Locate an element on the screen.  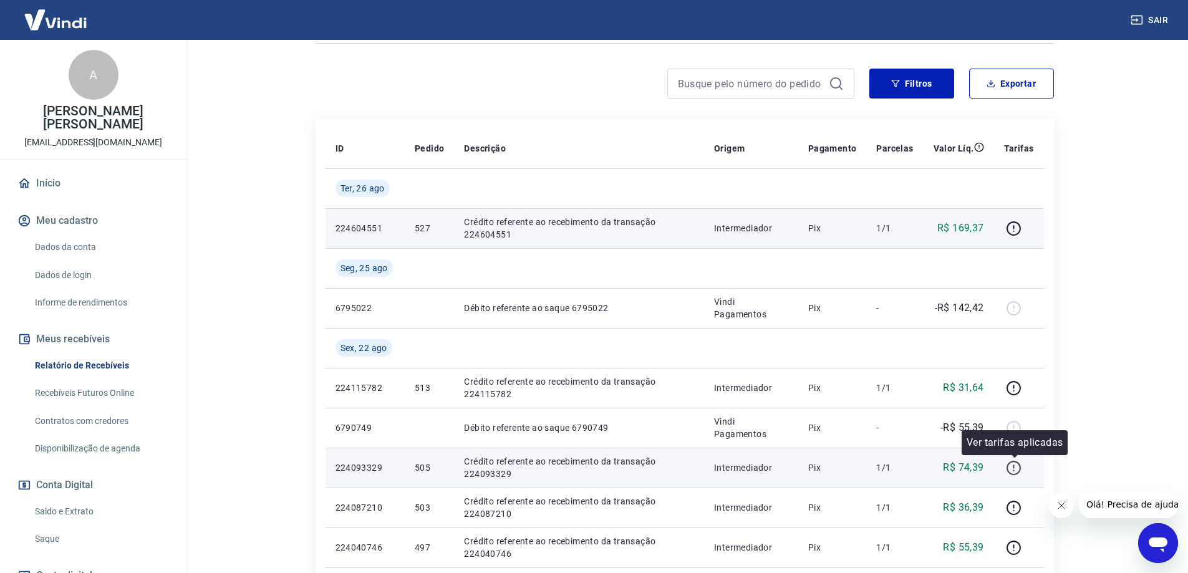
span: Ter, 26 ago is located at coordinates (362, 188).